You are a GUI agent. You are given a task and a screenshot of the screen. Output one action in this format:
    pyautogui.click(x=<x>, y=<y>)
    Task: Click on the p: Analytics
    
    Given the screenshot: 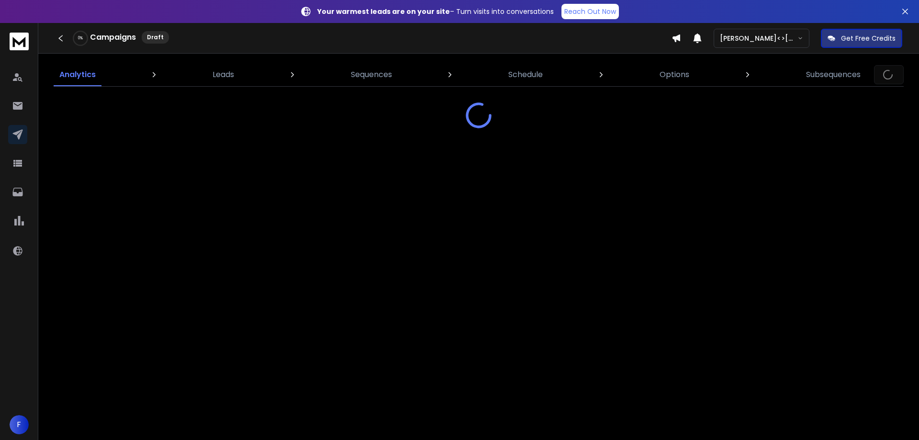 What is the action you would take?
    pyautogui.click(x=78, y=75)
    